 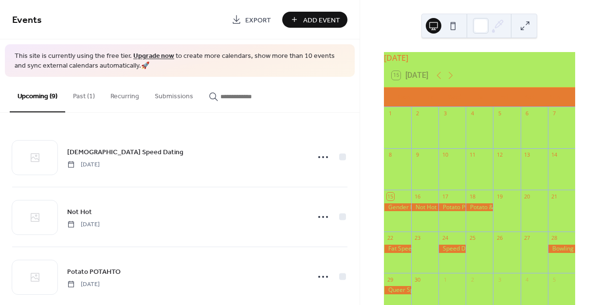 I want to click on div: 9, so click(x=417, y=155).